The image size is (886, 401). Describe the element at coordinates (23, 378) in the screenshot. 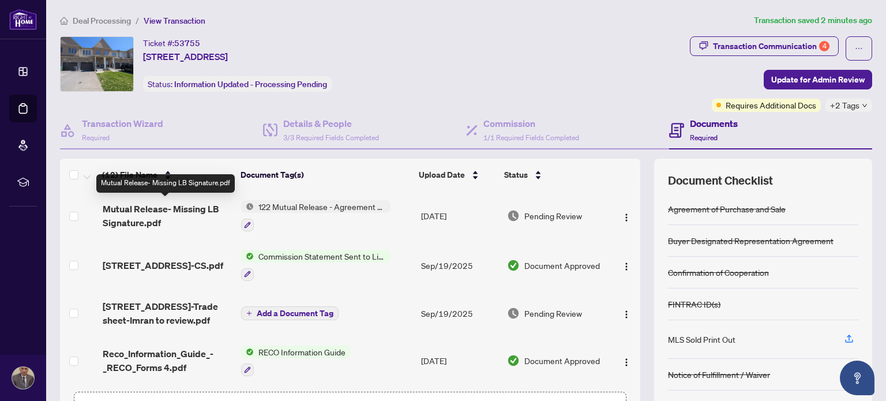

I see `img: Profile Icon` at that location.